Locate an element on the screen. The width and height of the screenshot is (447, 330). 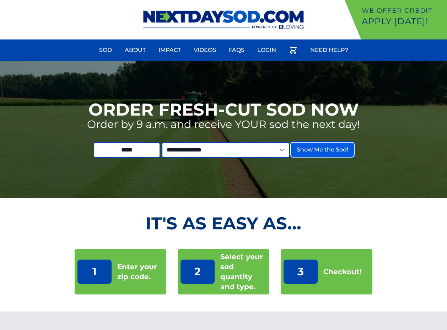
a: Impact is located at coordinates (170, 50).